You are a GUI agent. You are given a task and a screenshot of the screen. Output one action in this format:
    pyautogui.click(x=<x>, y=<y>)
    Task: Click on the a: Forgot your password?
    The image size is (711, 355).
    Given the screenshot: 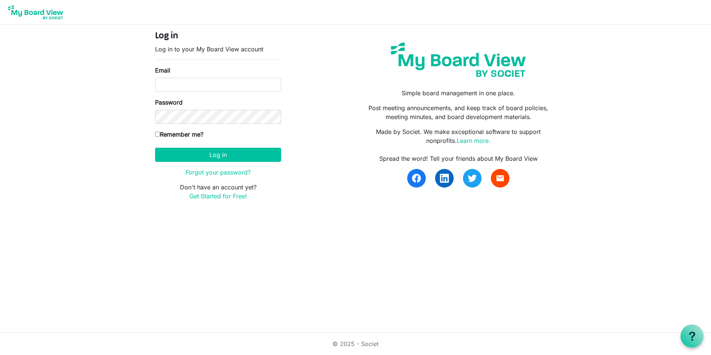 What is the action you would take?
    pyautogui.click(x=218, y=172)
    